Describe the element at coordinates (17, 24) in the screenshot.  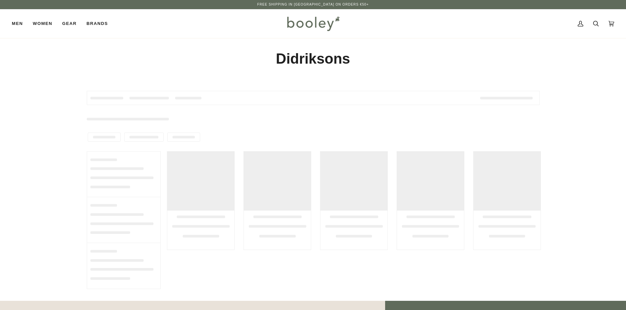
I see `span: Men` at that location.